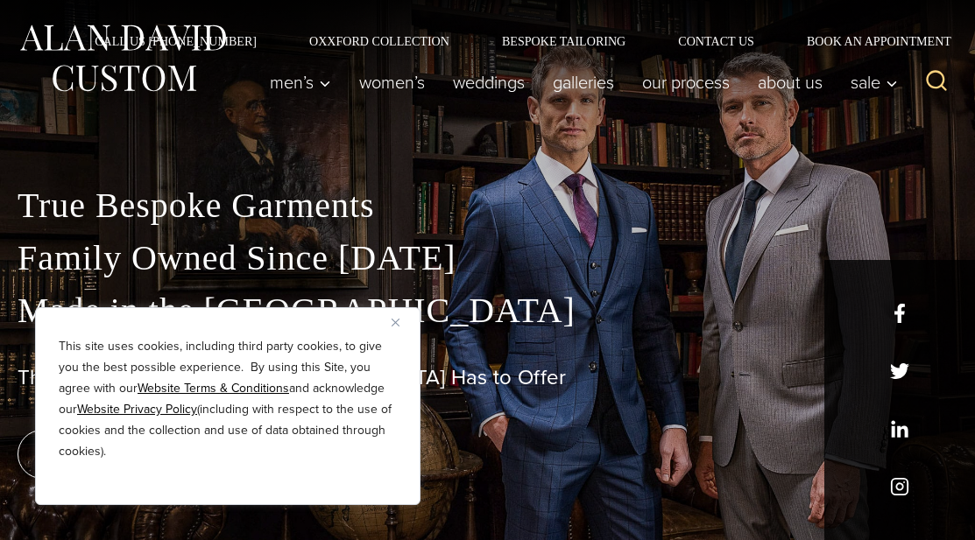  I want to click on a: Website Privacy Policy, so click(137, 409).